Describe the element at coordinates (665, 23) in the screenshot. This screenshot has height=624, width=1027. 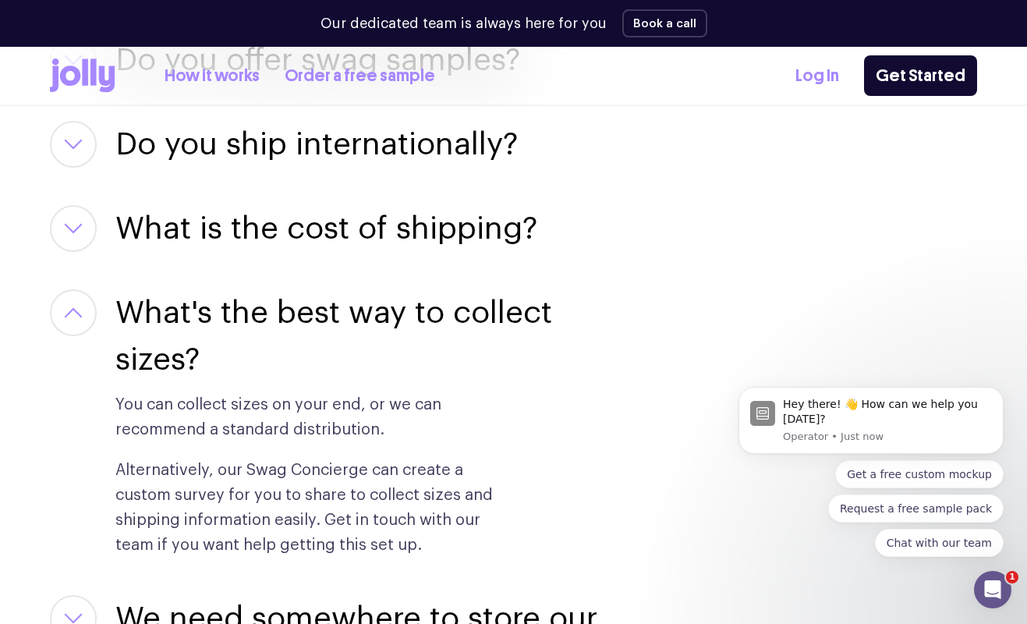
I see `button: Book a call` at that location.